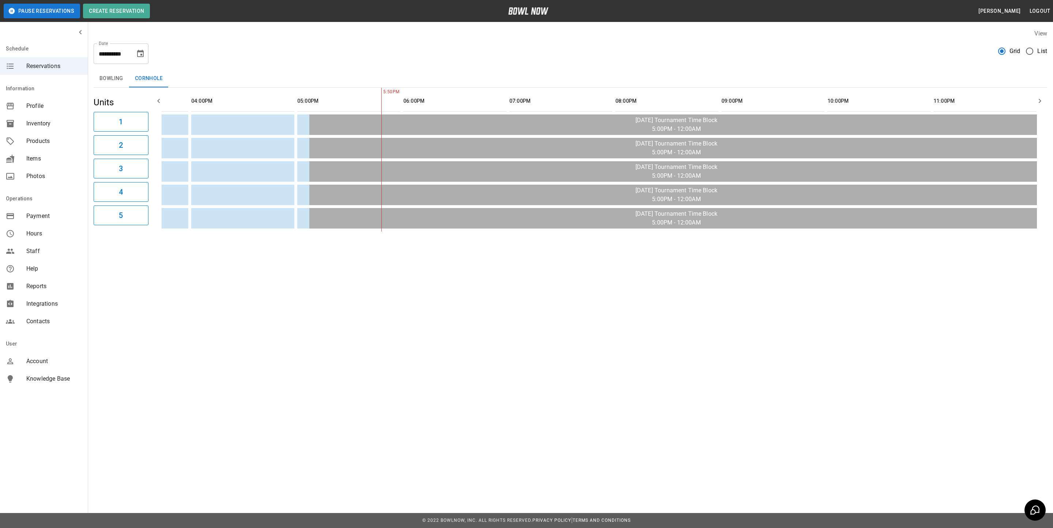 The width and height of the screenshot is (1053, 528). Describe the element at coordinates (54, 269) in the screenshot. I see `span: Help` at that location.